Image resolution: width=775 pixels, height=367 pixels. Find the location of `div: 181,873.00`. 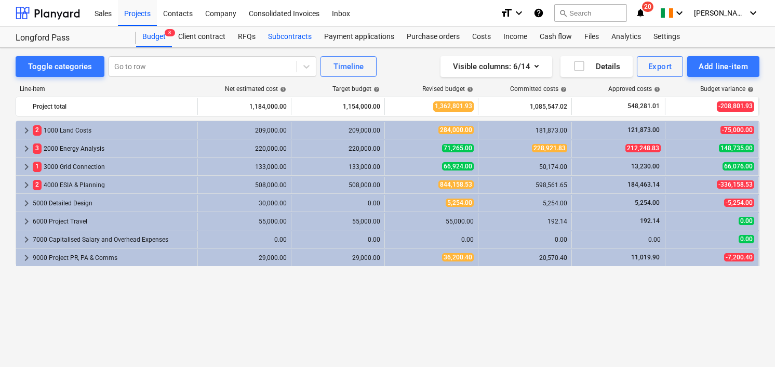

div: 181,873.00 is located at coordinates (525, 130).